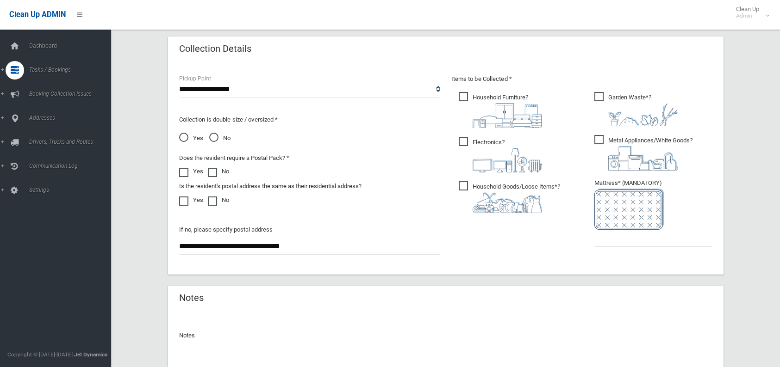  I want to click on img: 4fd8a5c772b2c999c83690221e5242e0.png, so click(643, 115).